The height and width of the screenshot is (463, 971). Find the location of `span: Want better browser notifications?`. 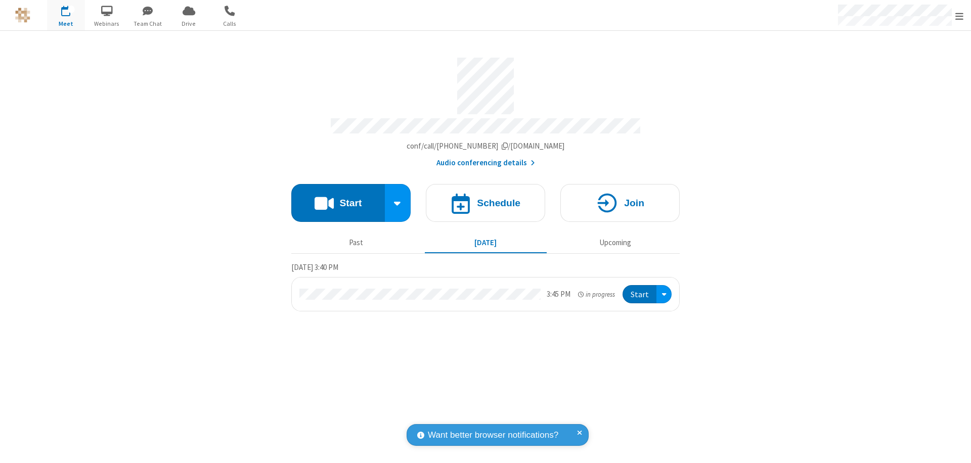

span: Want better browser notifications? is located at coordinates (493, 435).